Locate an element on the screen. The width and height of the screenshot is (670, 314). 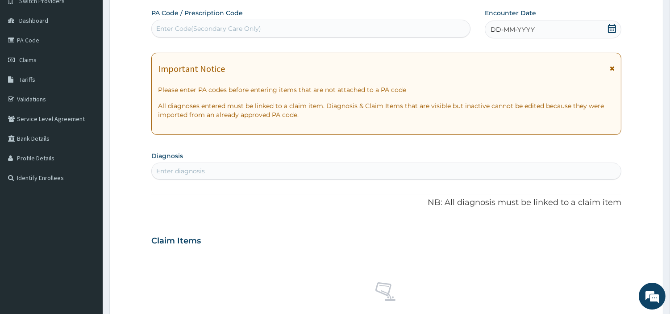
label: Diagnosis is located at coordinates (167, 156).